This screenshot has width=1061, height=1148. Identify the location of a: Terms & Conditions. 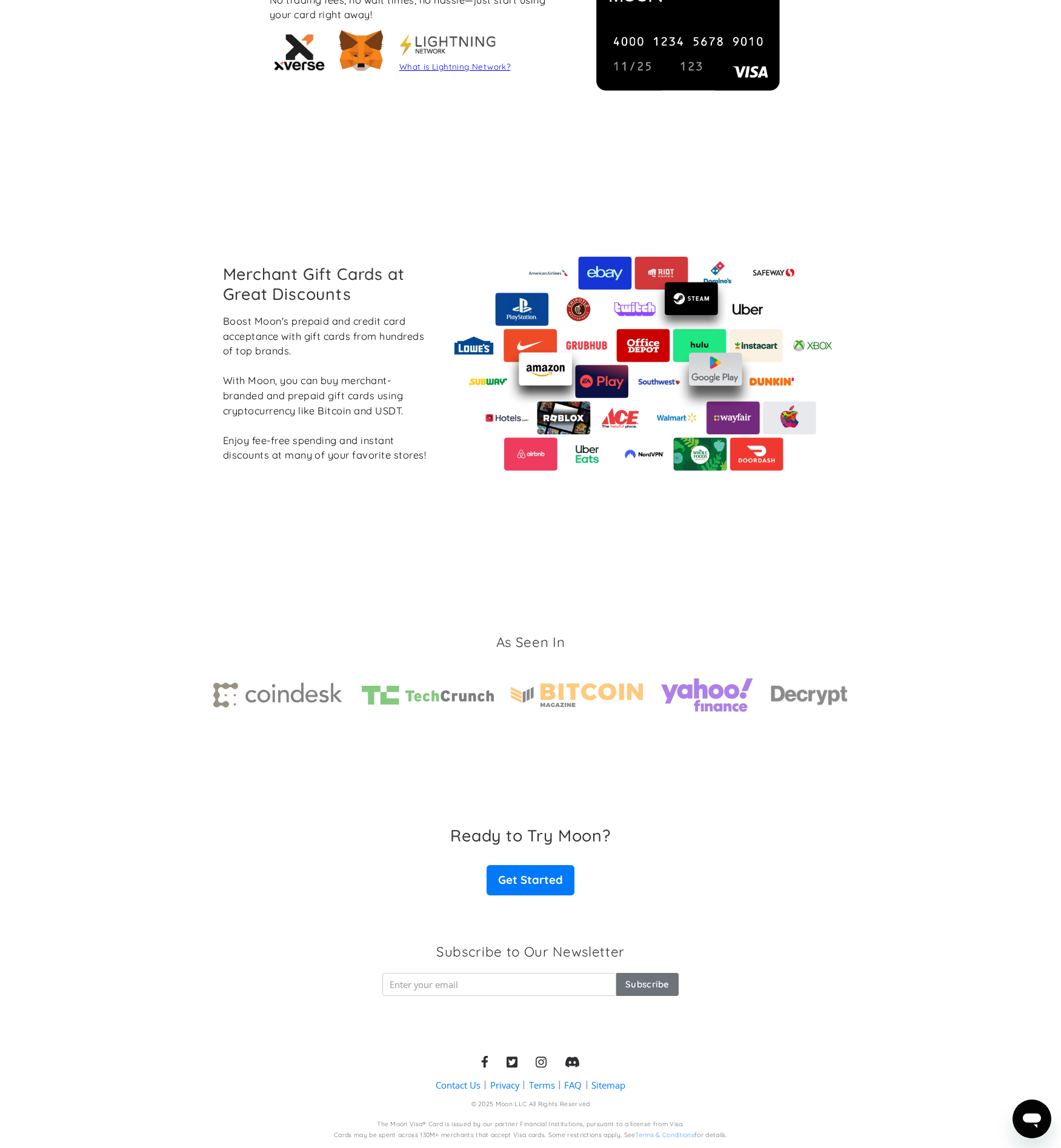
(665, 1135).